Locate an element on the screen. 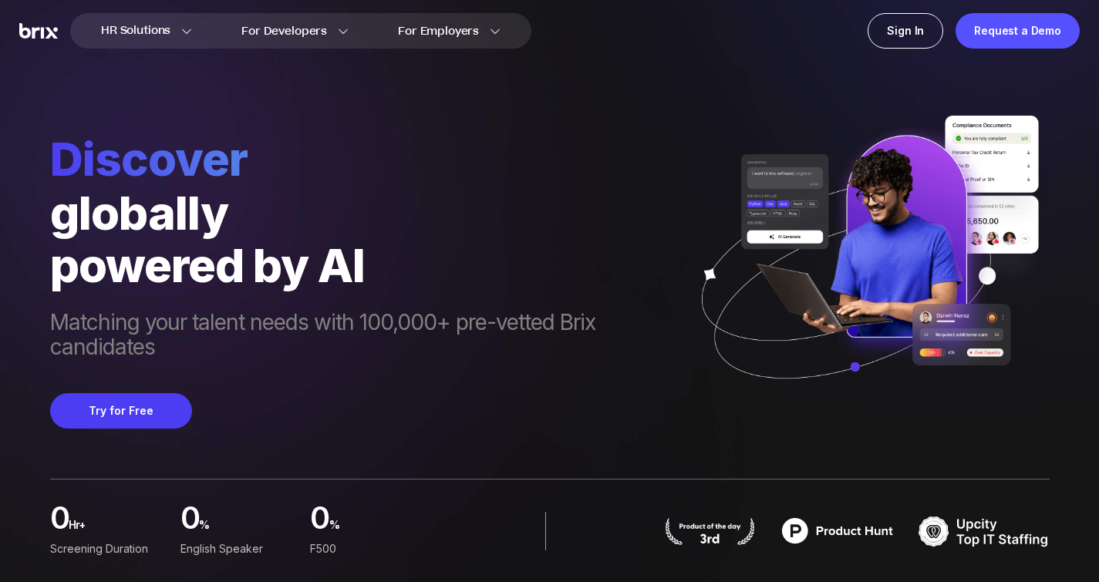 This screenshot has height=582, width=1099. div: globally is located at coordinates (365, 213).